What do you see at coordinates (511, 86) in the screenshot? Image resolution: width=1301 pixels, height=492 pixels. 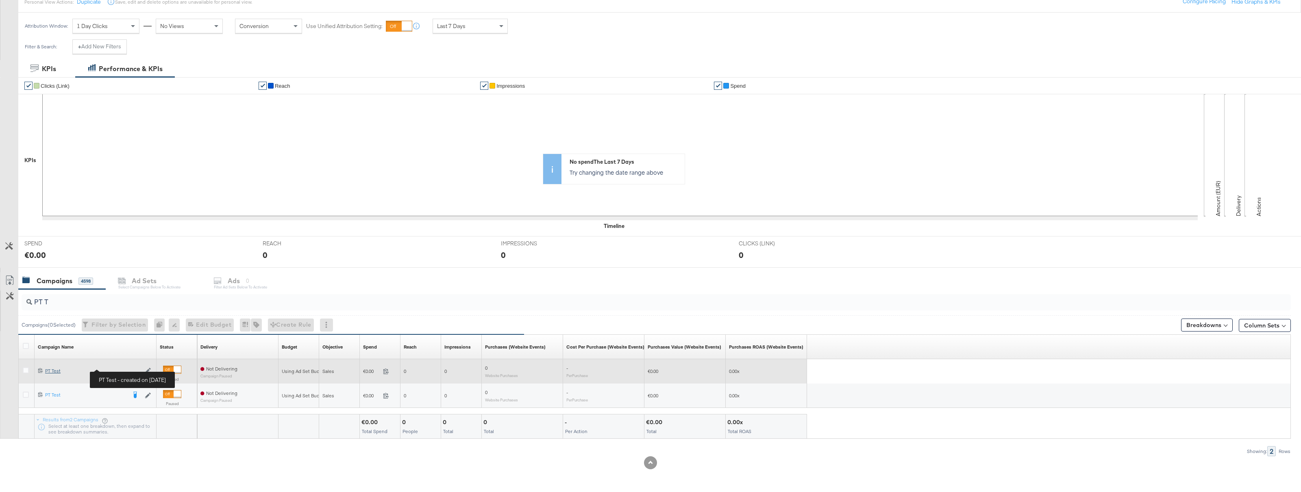 I see `span: Impressions` at bounding box center [511, 86].